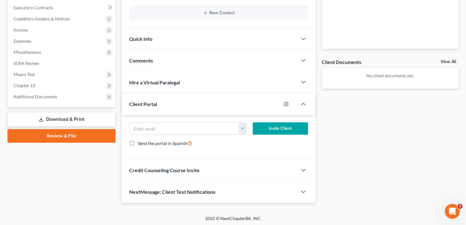 The height and width of the screenshot is (225, 466). I want to click on a: SOFA Review, so click(62, 63).